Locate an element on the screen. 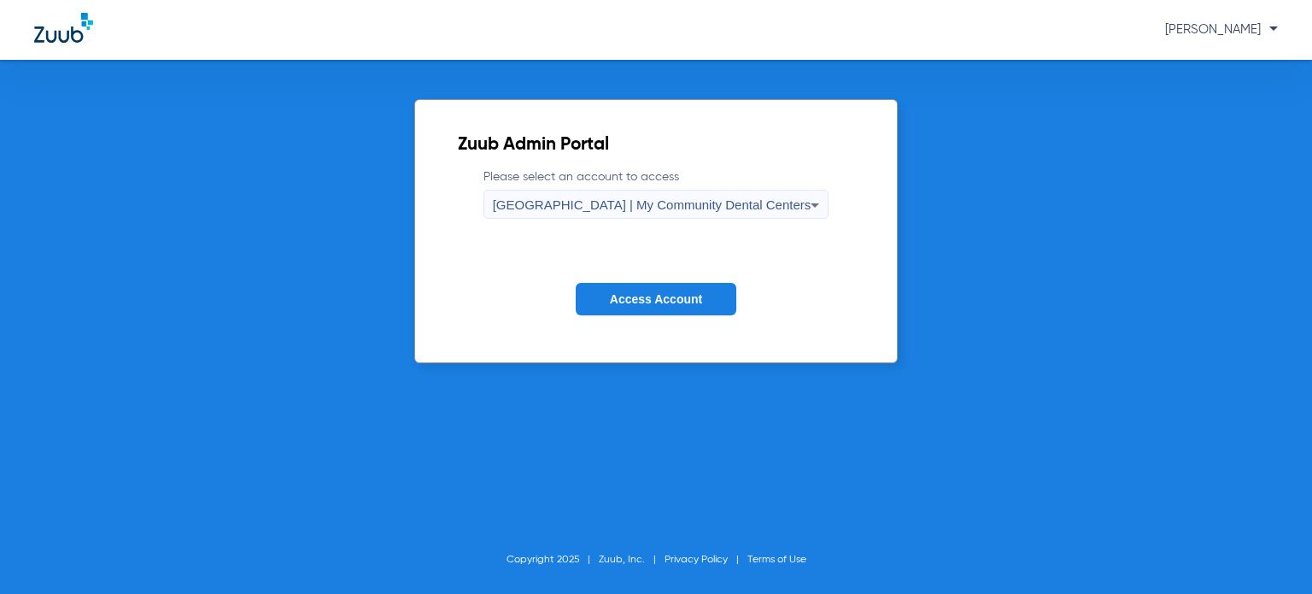 The height and width of the screenshot is (594, 1312). a: Terms of Use is located at coordinates (776, 559).